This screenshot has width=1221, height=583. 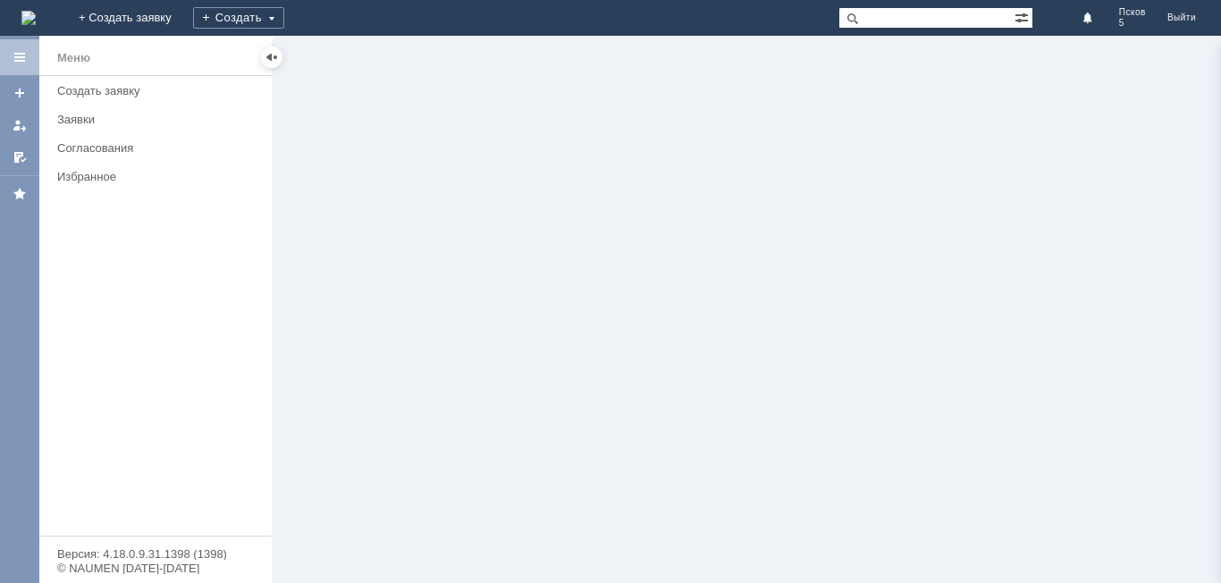 What do you see at coordinates (159, 148) in the screenshot?
I see `div: Согласования` at bounding box center [159, 148].